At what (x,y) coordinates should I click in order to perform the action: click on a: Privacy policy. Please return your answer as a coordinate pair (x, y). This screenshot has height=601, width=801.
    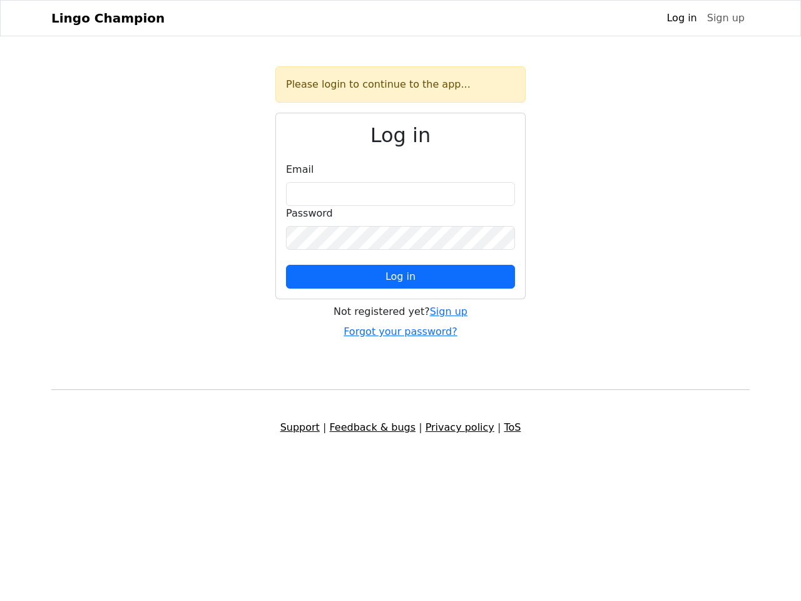
    Looking at the image, I should click on (460, 427).